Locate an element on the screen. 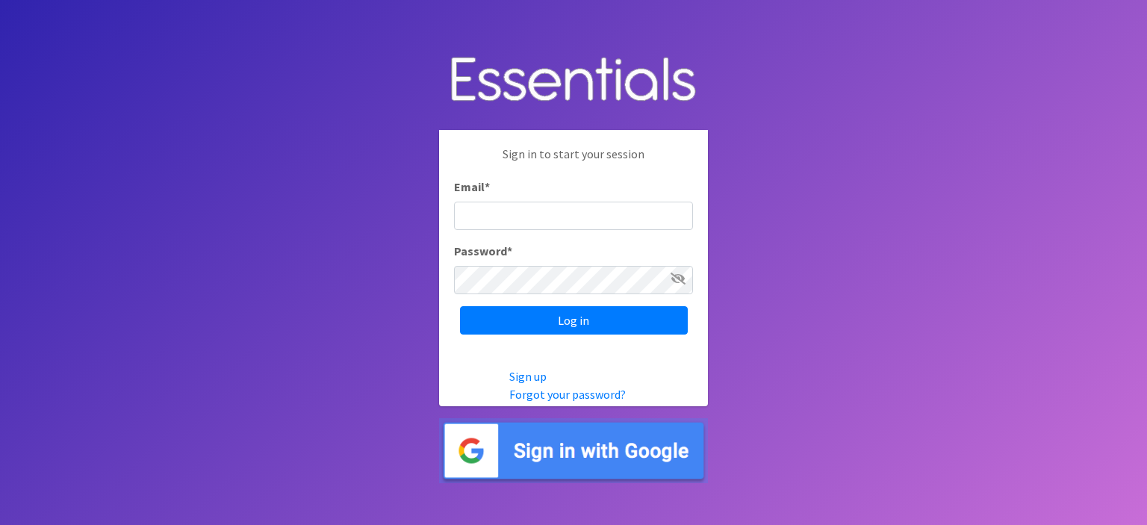 The width and height of the screenshot is (1147, 525). a: Forgot your password? is located at coordinates (567, 394).